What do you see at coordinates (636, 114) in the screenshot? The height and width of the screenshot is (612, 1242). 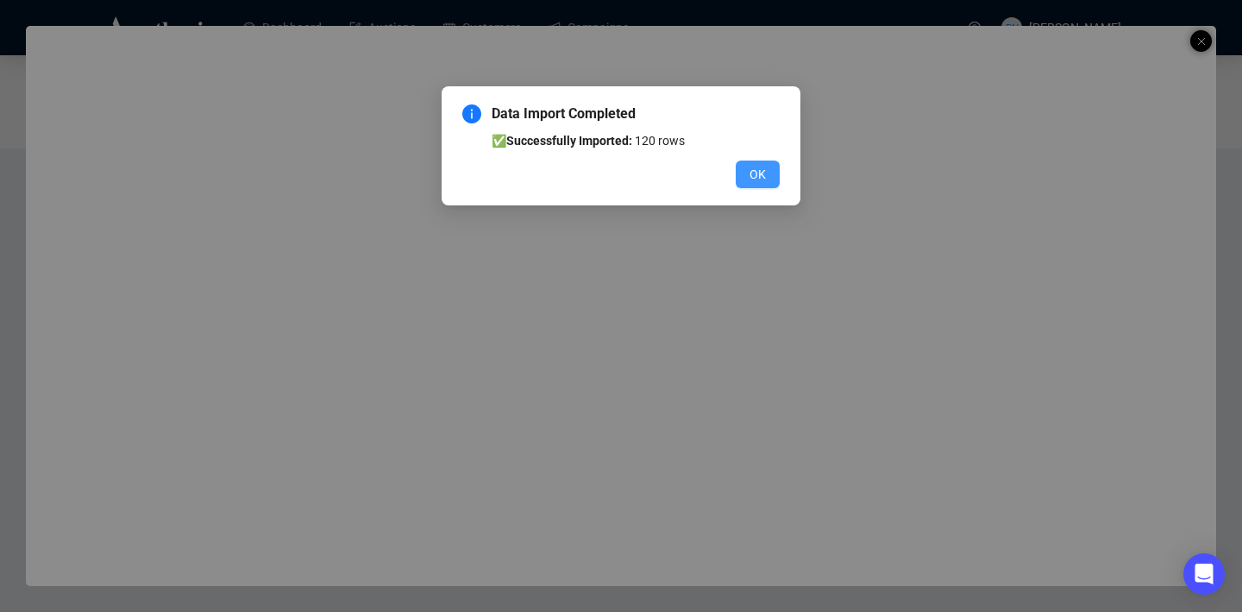 I see `span: Data Import Completed` at bounding box center [636, 114].